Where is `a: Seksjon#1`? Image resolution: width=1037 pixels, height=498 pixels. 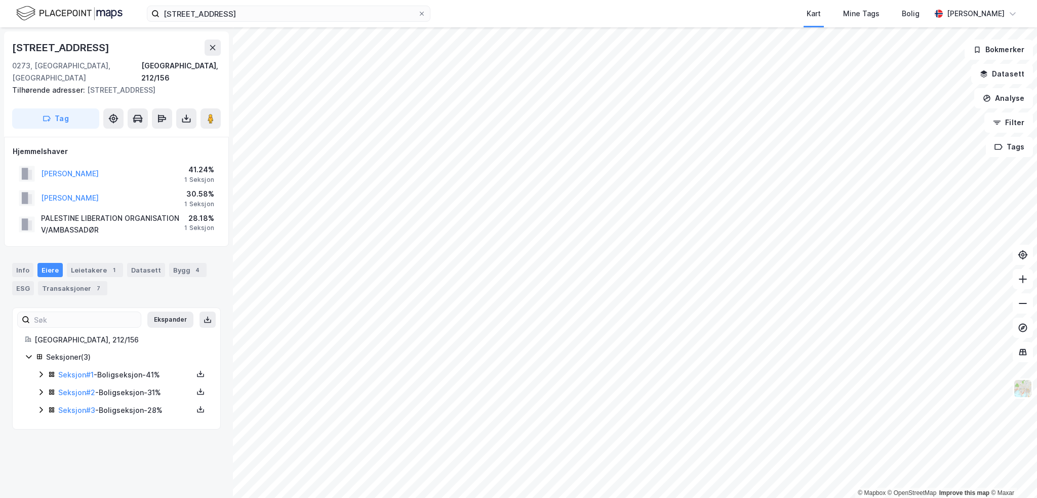 a: Seksjon#1 is located at coordinates (76, 374).